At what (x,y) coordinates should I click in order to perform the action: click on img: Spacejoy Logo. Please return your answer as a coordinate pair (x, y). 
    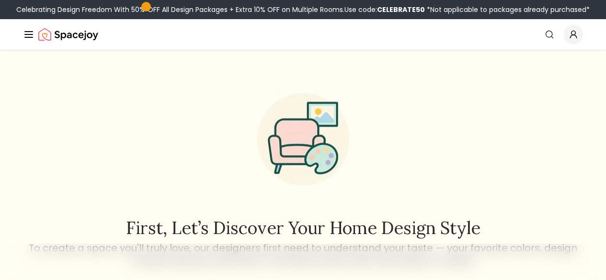
    Looking at the image, I should click on (68, 34).